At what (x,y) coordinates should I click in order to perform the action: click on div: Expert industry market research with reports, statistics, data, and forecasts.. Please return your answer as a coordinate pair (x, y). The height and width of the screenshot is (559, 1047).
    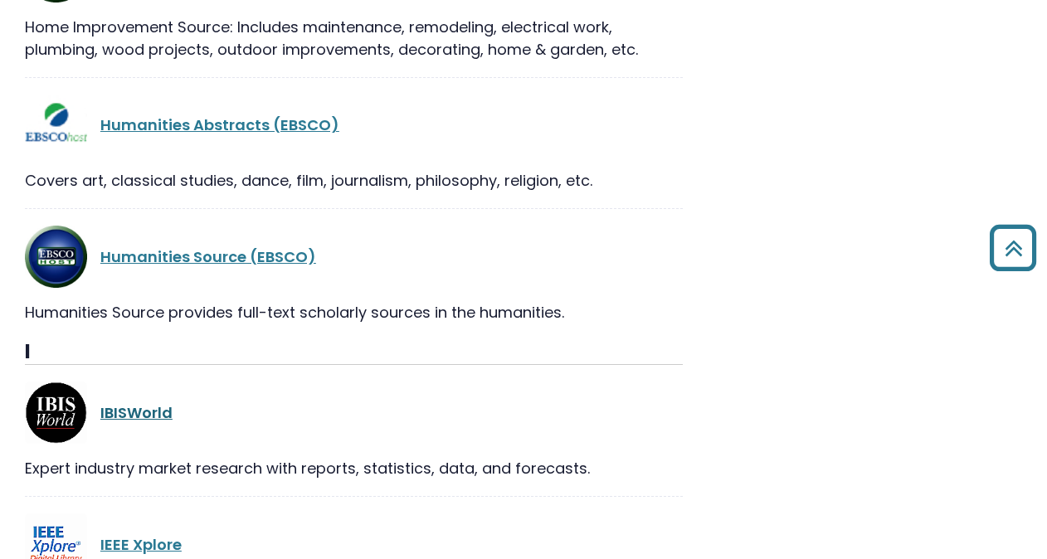
    Looking at the image, I should click on (353, 468).